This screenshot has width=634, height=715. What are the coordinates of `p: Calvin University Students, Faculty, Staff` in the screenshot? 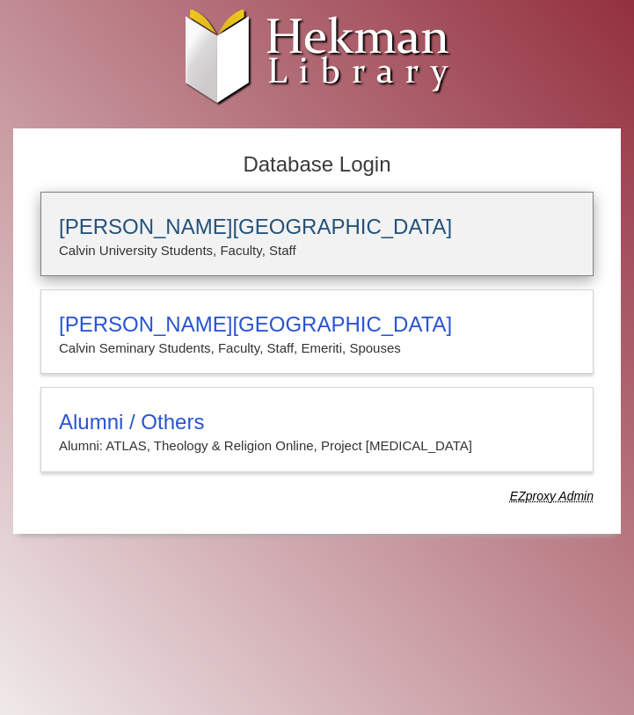 It's located at (317, 251).